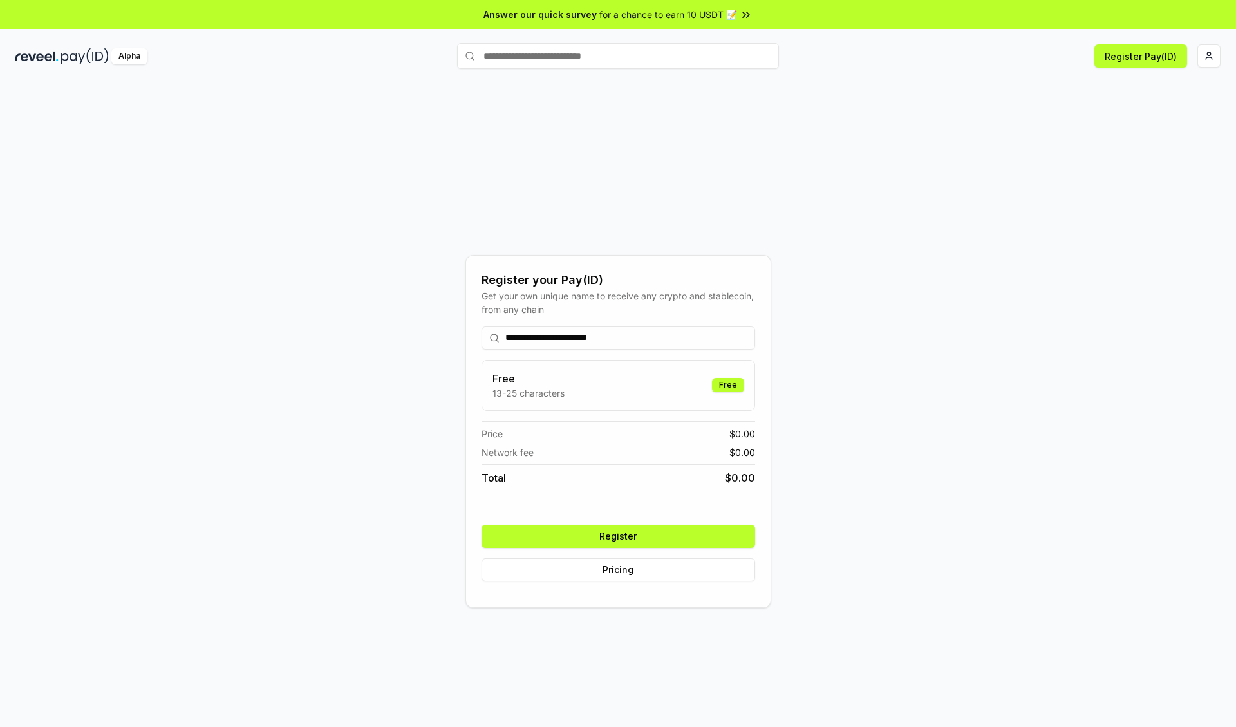  I want to click on p: 13-25 characters, so click(528, 393).